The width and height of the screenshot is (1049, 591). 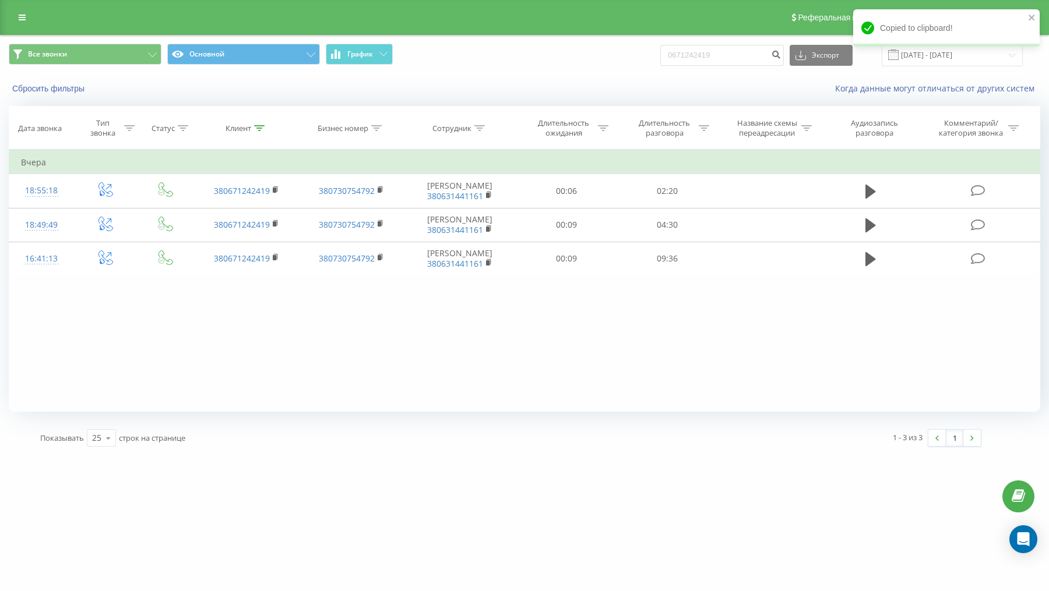 What do you see at coordinates (664, 128) in the screenshot?
I see `div: Длительность разговора` at bounding box center [664, 128].